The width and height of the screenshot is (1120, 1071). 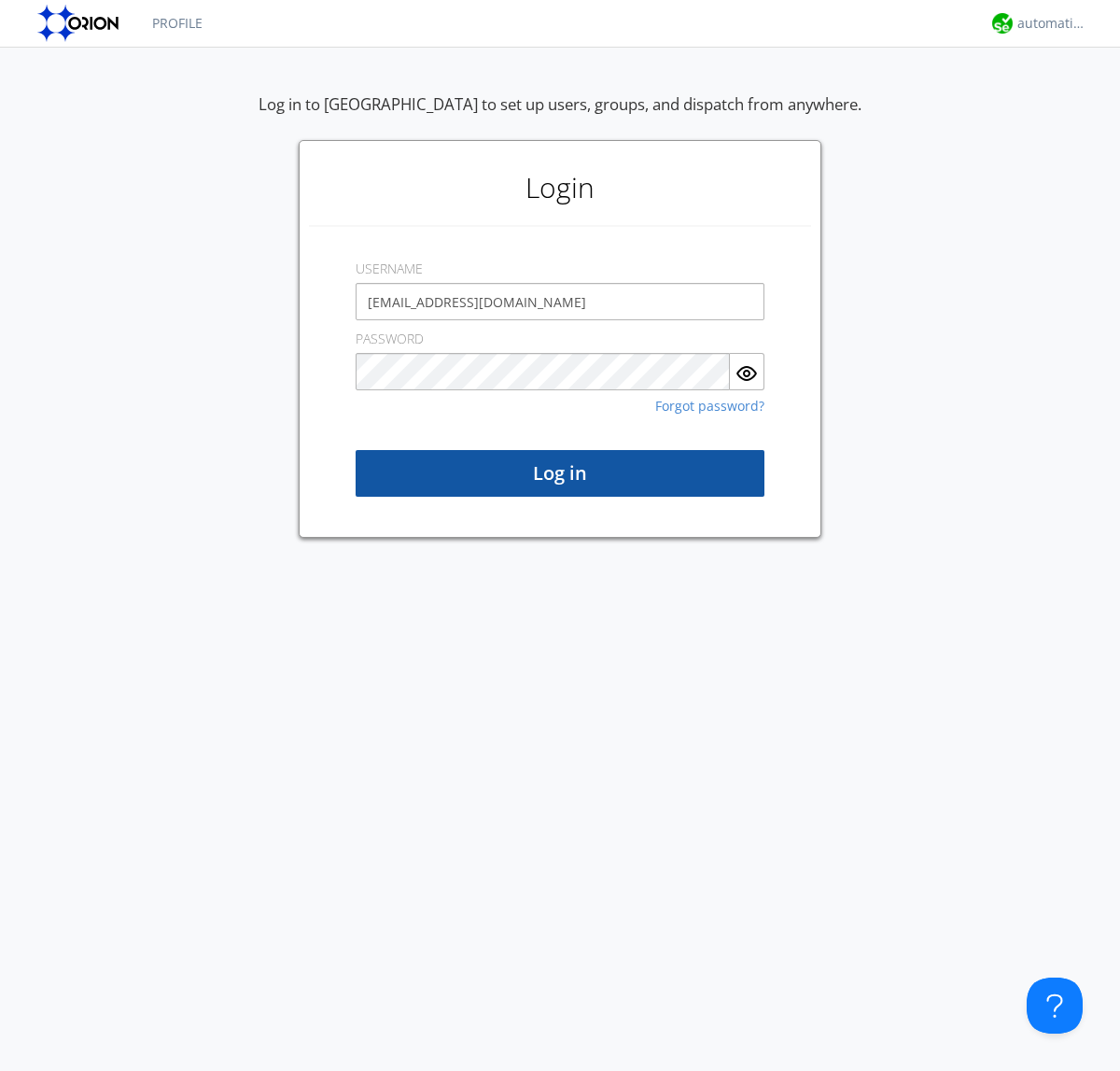 I want to click on div: automation+atlas, so click(x=1052, y=23).